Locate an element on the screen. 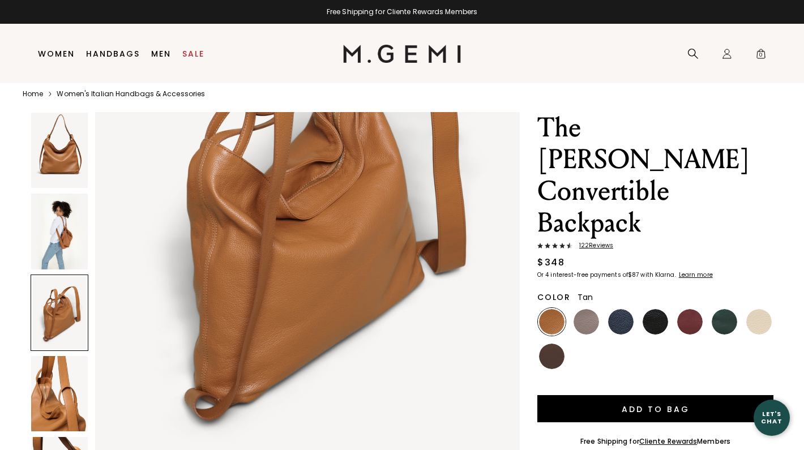 Image resolution: width=804 pixels, height=450 pixels. span: 122 Review s is located at coordinates (593, 246).